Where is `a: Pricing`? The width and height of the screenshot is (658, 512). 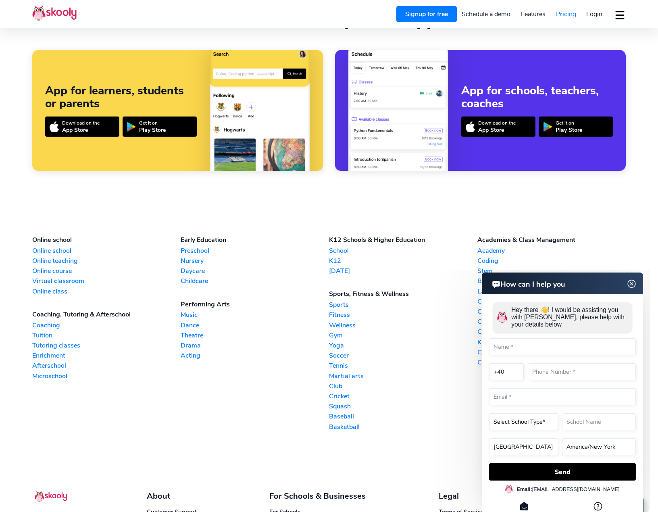
a: Pricing is located at coordinates (566, 14).